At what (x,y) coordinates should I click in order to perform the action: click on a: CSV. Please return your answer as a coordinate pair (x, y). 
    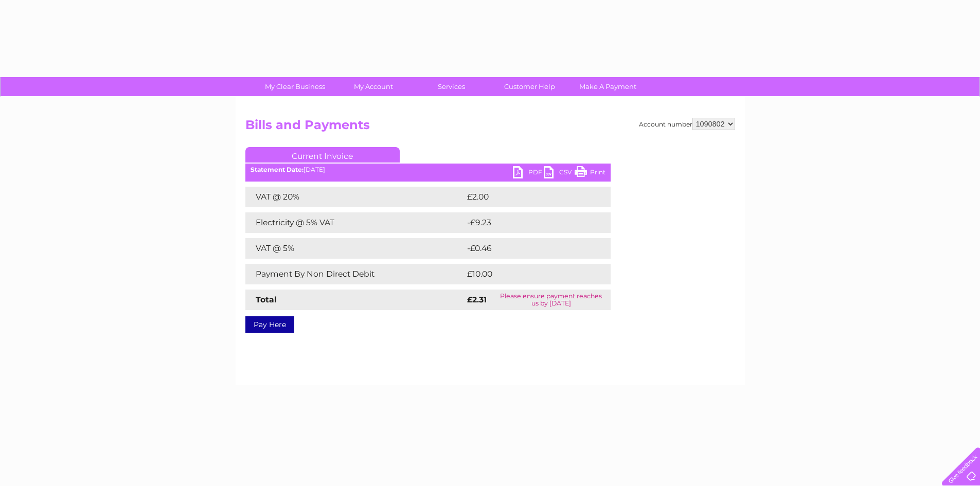
    Looking at the image, I should click on (559, 173).